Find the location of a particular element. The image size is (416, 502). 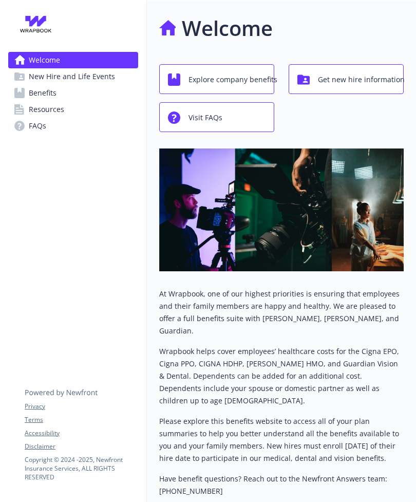

a: Accessibility is located at coordinates (81, 433).